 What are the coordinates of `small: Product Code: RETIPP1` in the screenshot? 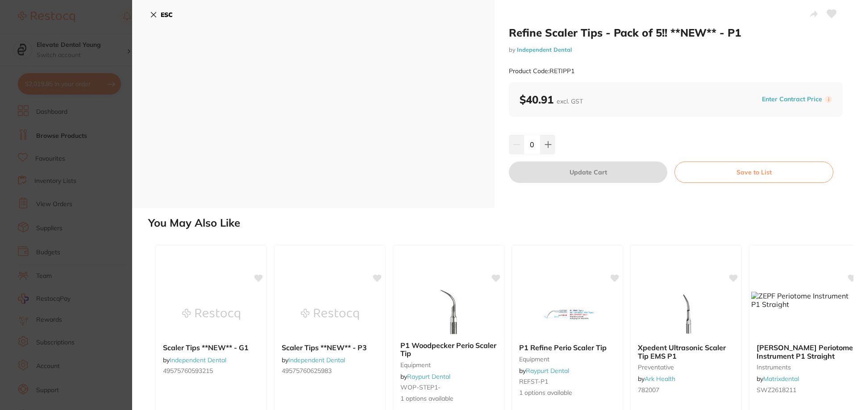 It's located at (542, 71).